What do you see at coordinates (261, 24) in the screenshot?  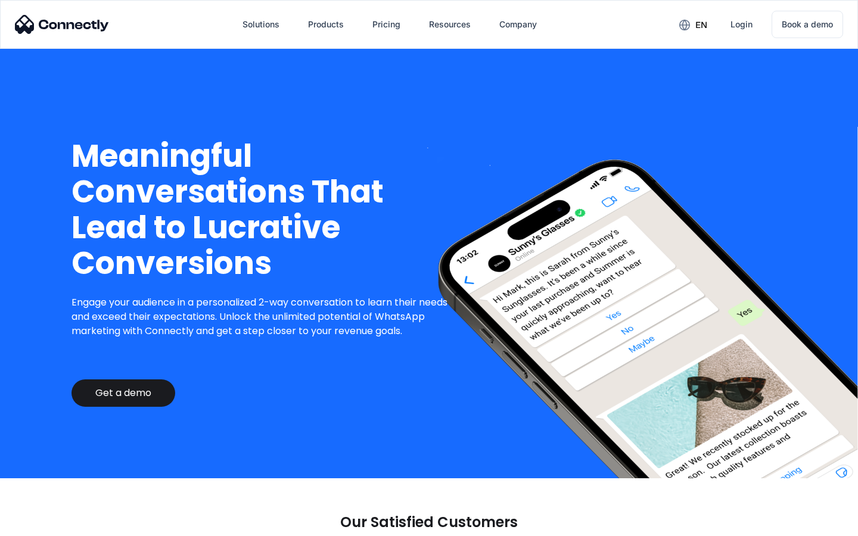 I see `div: Solutions` at bounding box center [261, 24].